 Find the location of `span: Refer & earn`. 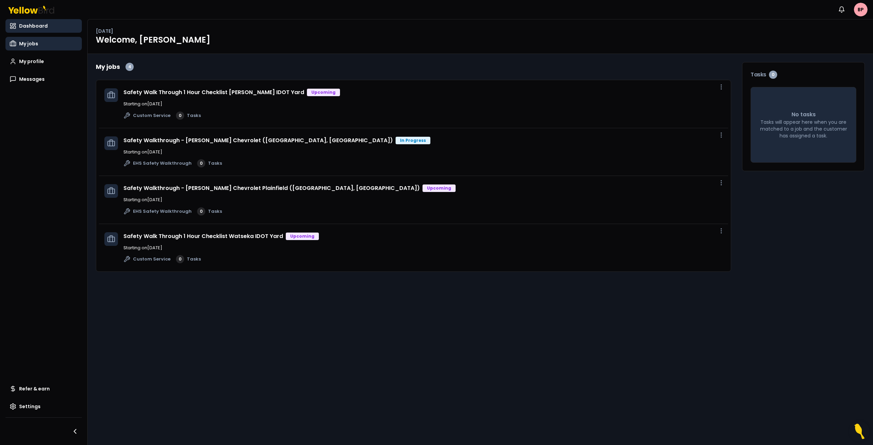

span: Refer & earn is located at coordinates (34, 389).